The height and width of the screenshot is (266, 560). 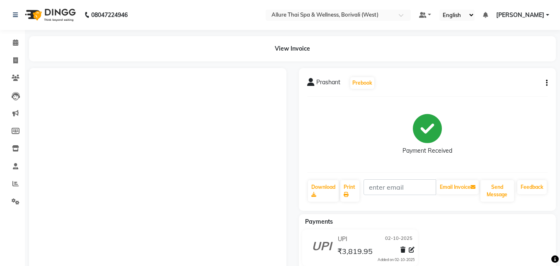 I want to click on button: Email Invoice, so click(x=458, y=187).